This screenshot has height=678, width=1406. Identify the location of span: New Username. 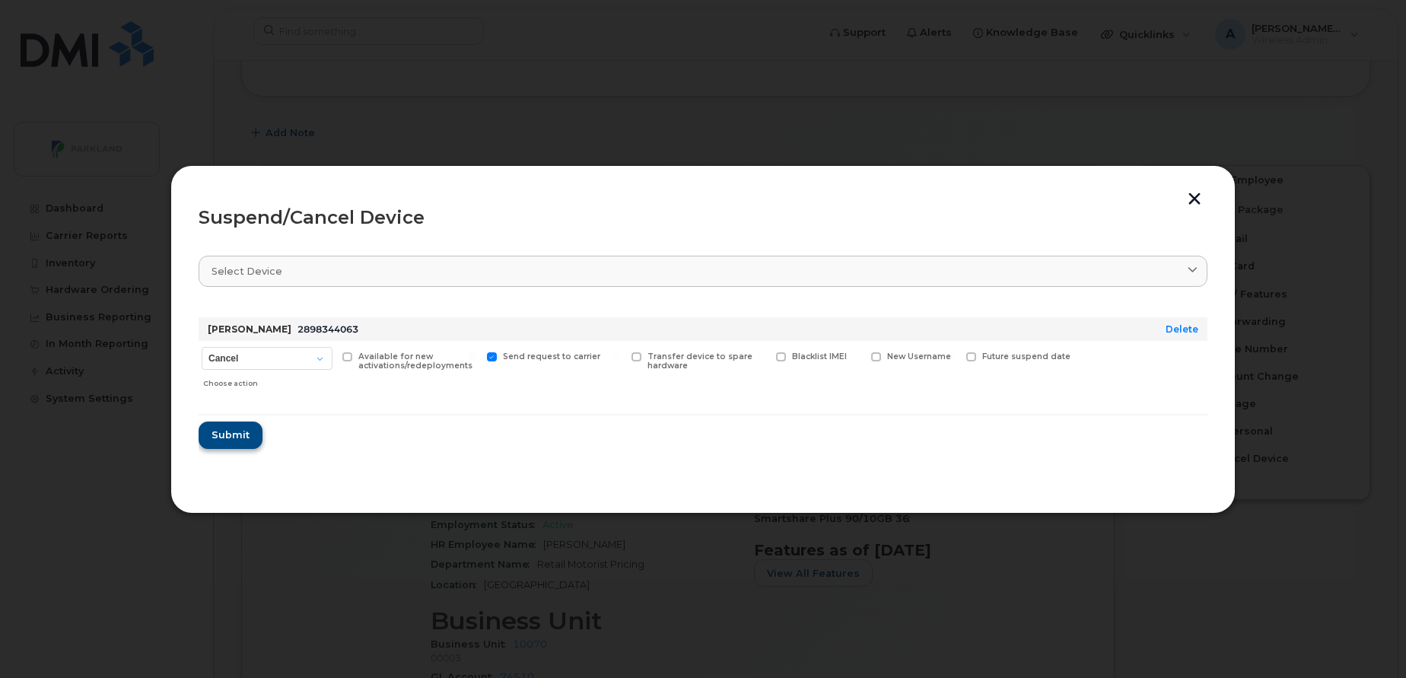
(919, 356).